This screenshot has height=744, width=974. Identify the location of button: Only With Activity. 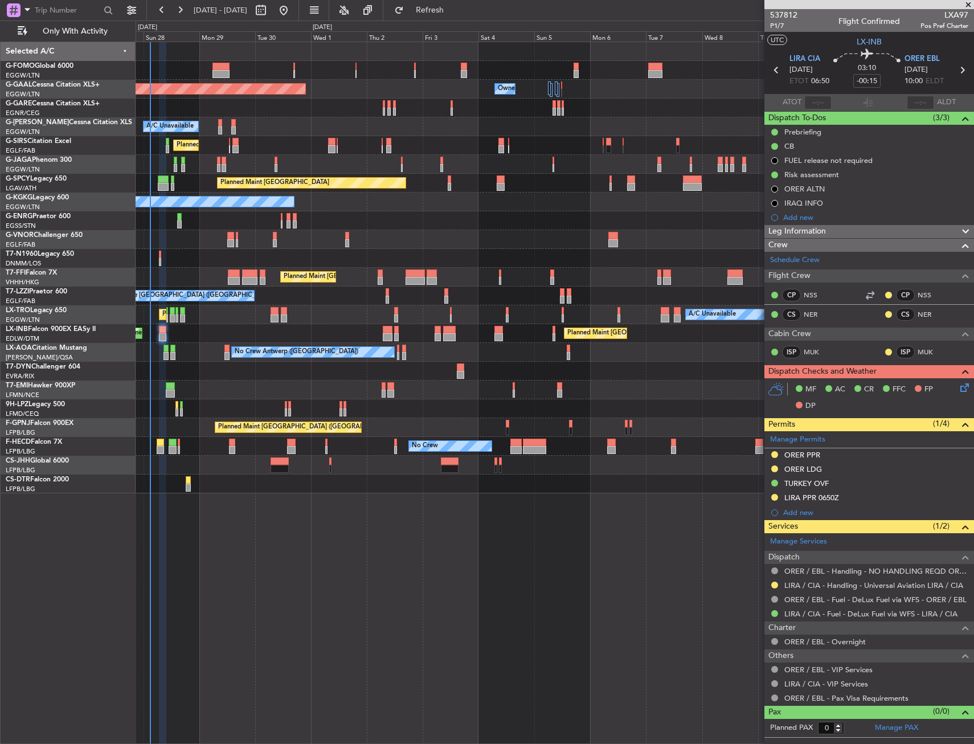
(68, 31).